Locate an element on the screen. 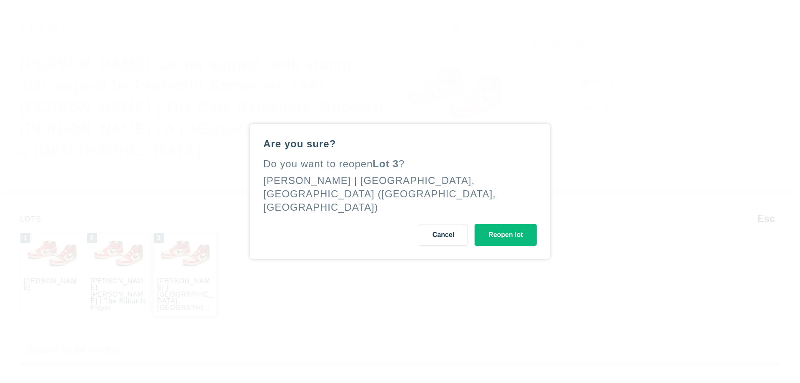 This screenshot has height=383, width=800. div: Are you sure? is located at coordinates (400, 144).